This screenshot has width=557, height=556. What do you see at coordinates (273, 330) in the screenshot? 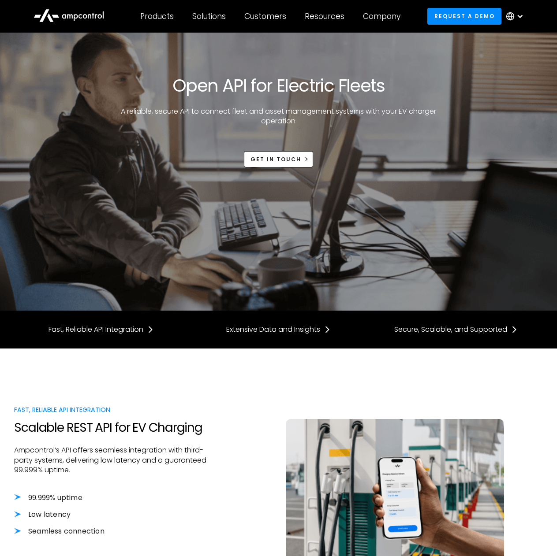
I see `div: Extensive Data and Insights` at bounding box center [273, 330].